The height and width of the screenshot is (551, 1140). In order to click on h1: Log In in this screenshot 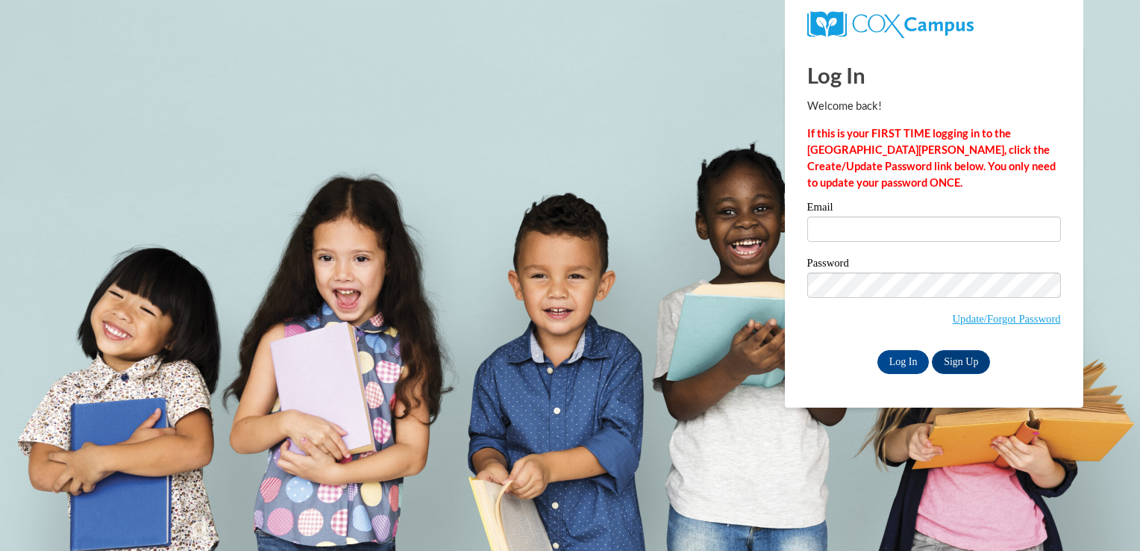, I will do `click(934, 75)`.